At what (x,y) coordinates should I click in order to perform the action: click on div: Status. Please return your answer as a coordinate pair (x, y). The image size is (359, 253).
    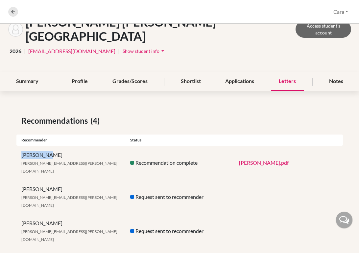
    Looking at the image, I should click on (179, 140).